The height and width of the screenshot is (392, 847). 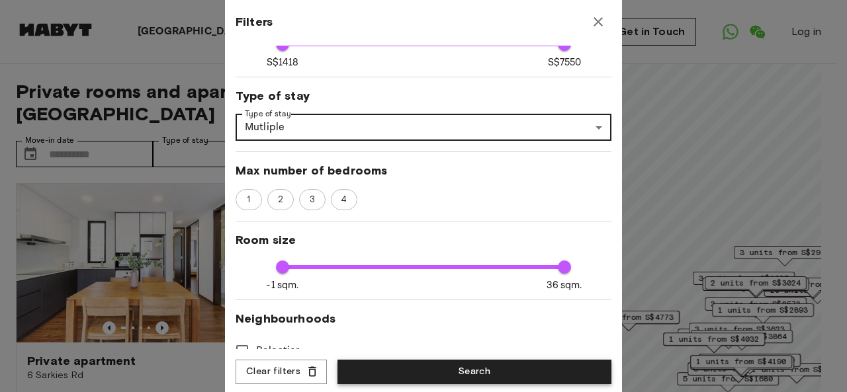 What do you see at coordinates (277, 351) in the screenshot?
I see `span: Balestier` at bounding box center [277, 351].